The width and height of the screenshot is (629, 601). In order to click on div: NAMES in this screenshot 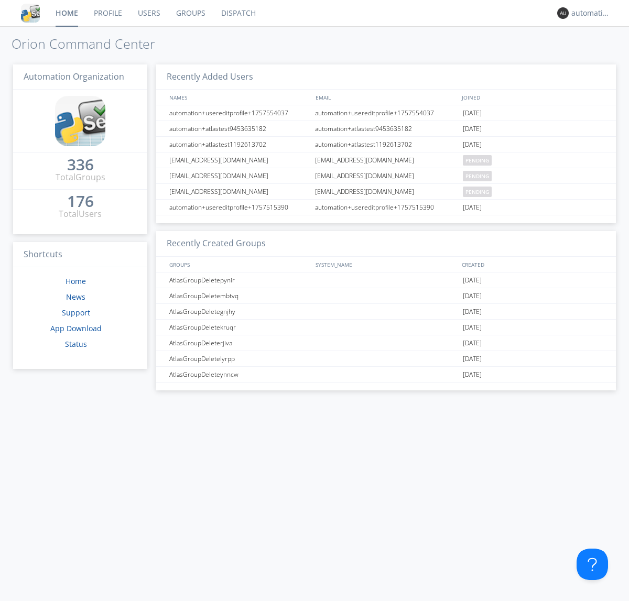, I will do `click(239, 97)`.